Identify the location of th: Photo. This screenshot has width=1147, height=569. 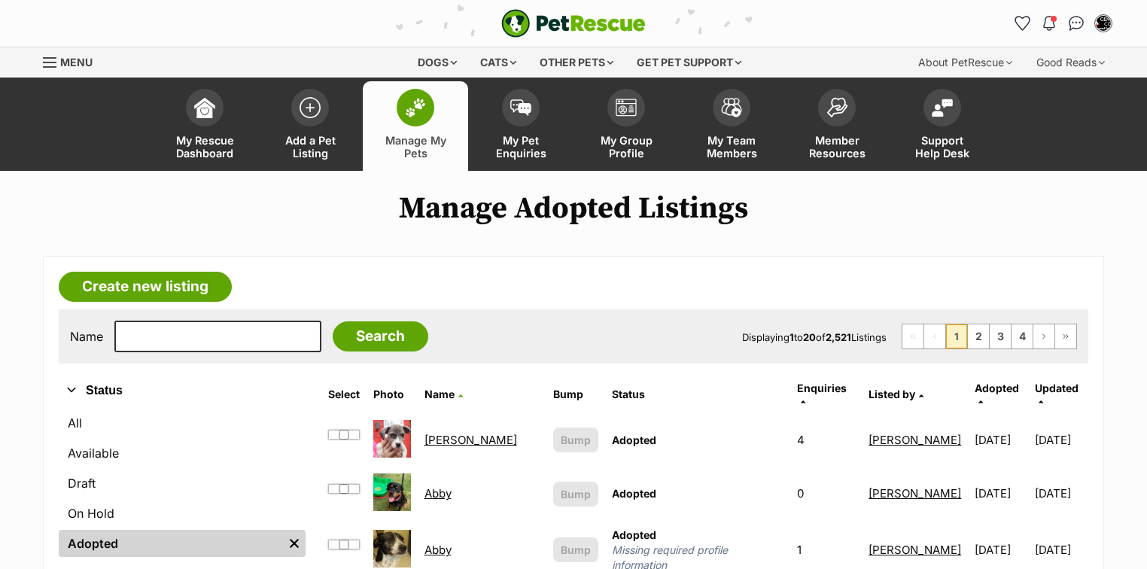
(392, 394).